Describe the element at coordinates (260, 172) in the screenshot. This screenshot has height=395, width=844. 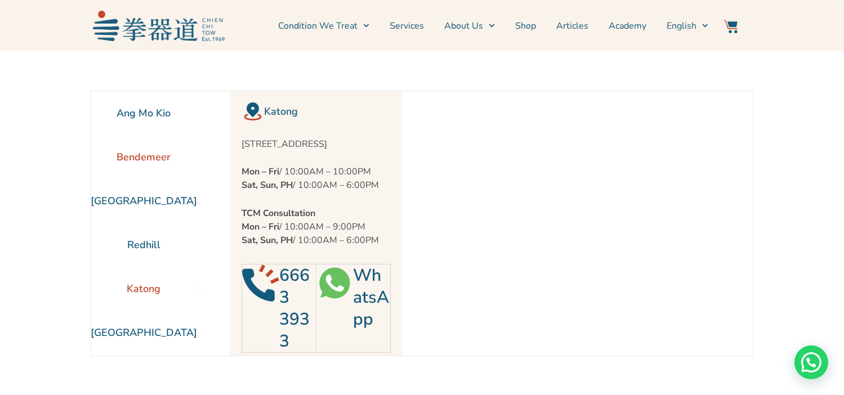
I see `strong: Mon – Fri` at that location.